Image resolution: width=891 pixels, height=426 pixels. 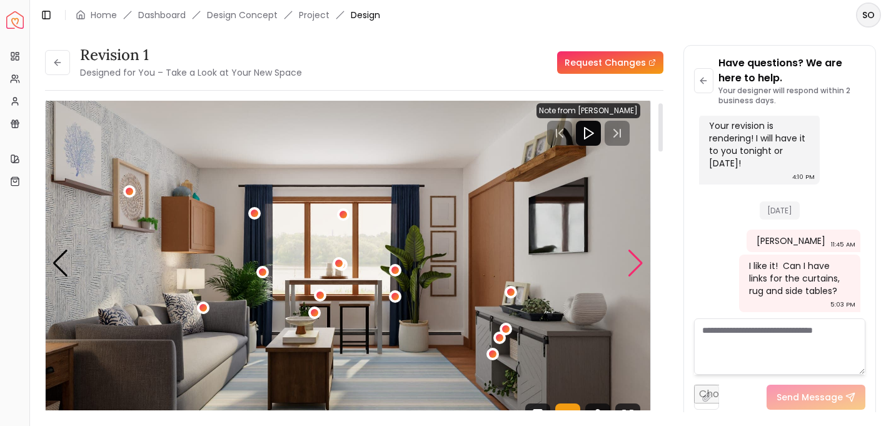 What do you see at coordinates (798, 278) in the screenshot?
I see `div: I like it! Can I have links for the curtains, rug and side tables?` at bounding box center [798, 278].